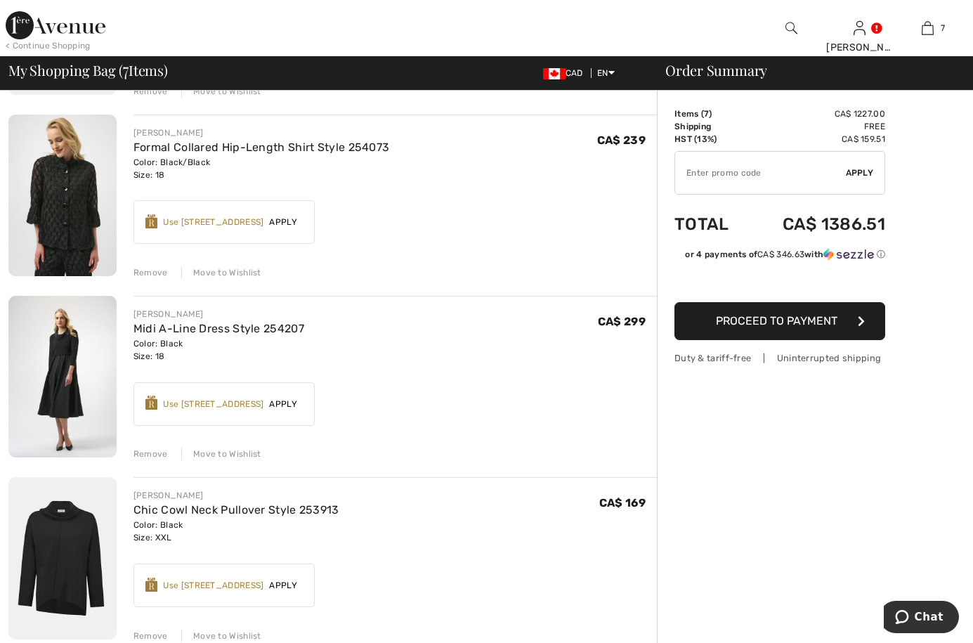  I want to click on a: 7, so click(928, 28).